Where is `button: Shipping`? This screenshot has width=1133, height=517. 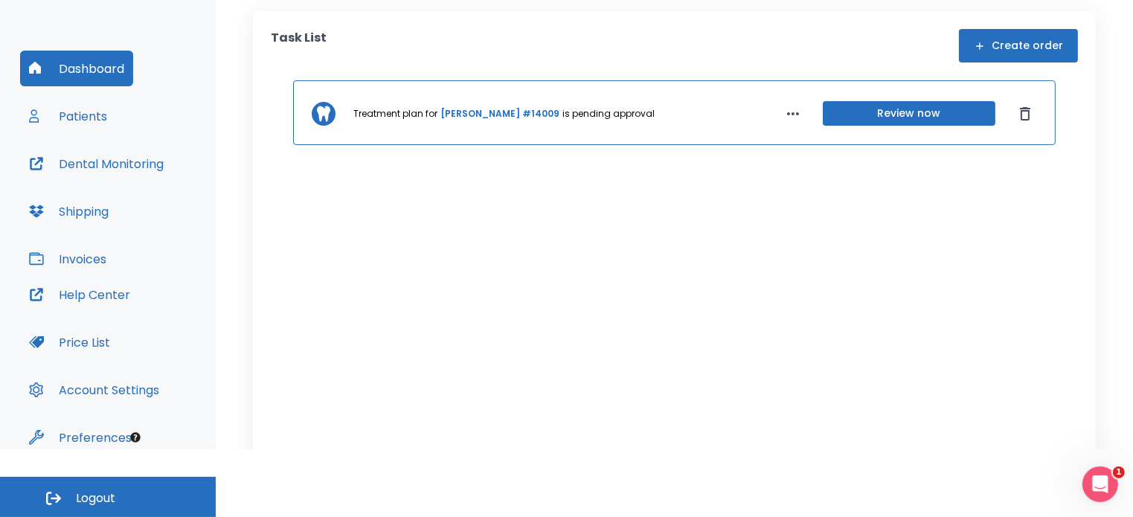 button: Shipping is located at coordinates (68, 211).